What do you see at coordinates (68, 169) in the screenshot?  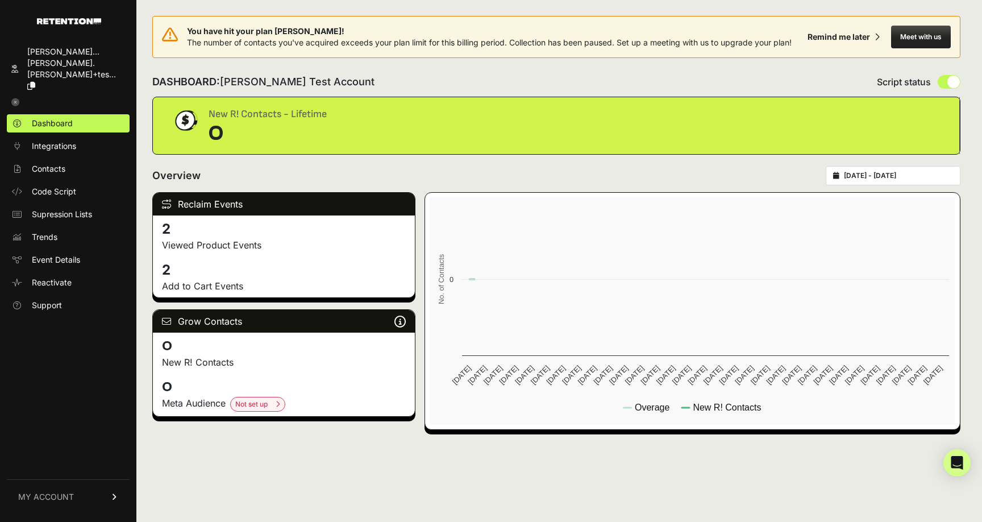 I see `a: Contacts` at bounding box center [68, 169].